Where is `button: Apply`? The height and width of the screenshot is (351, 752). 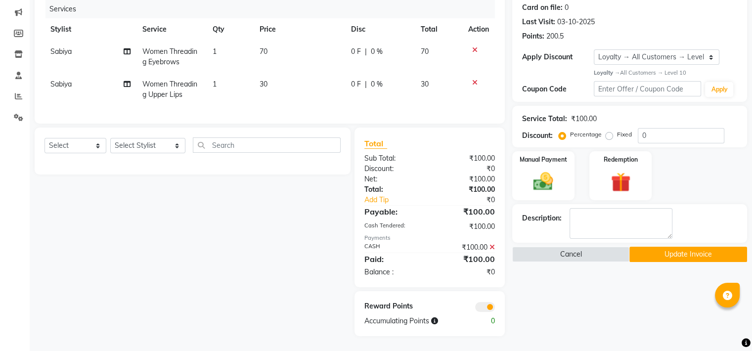
button: Apply is located at coordinates (719, 90).